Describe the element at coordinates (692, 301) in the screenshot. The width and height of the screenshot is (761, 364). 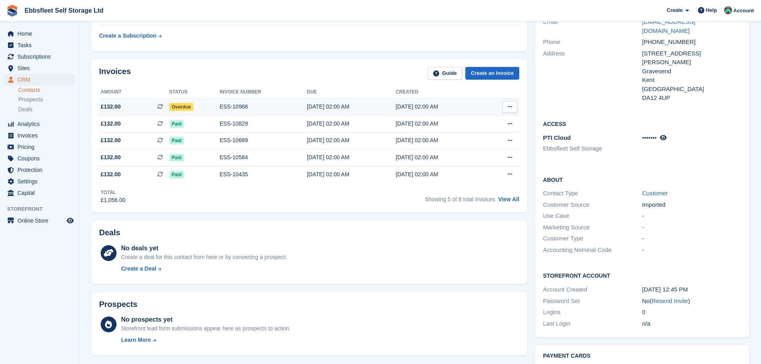
I see `div: No` at that location.